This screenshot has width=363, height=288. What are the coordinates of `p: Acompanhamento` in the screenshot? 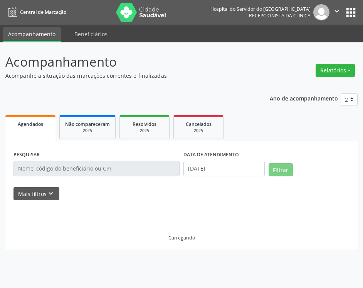 It's located at (129, 62).